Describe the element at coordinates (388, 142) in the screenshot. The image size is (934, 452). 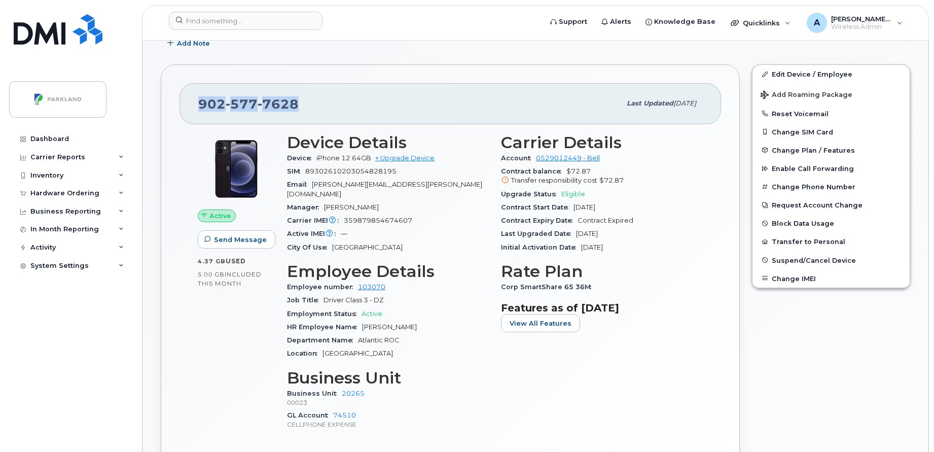
I see `h3: Device Details` at that location.